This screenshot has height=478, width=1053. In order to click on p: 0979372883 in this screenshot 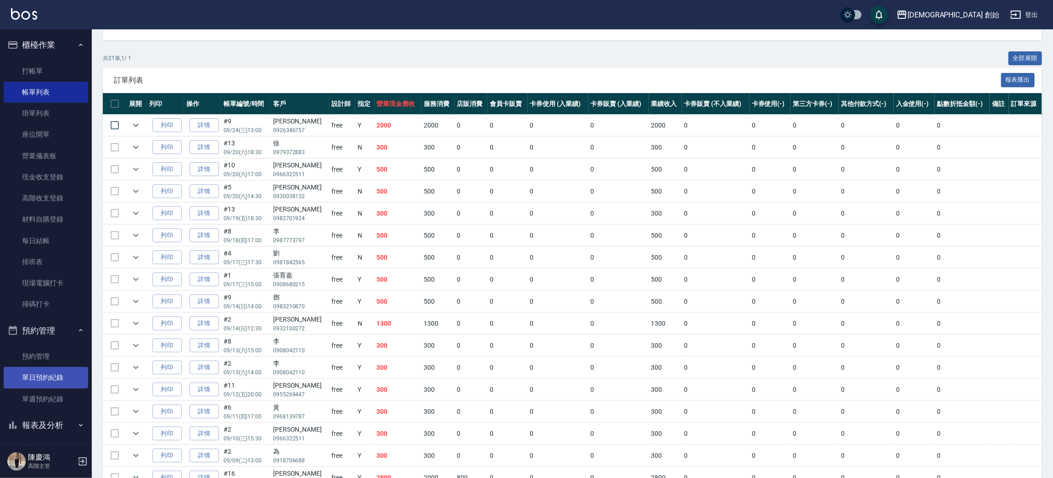, I will do `click(300, 152)`.